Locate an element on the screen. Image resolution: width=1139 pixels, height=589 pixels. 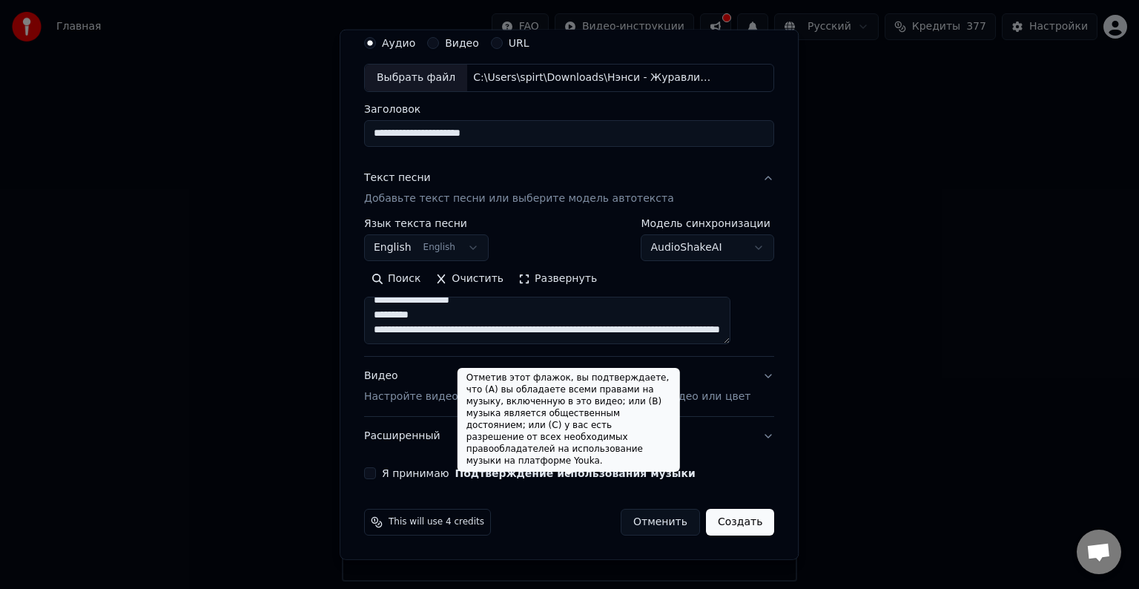
button: Текст песниДобавьте текст песни или выберите модель автотекста is located at coordinates (569, 188).